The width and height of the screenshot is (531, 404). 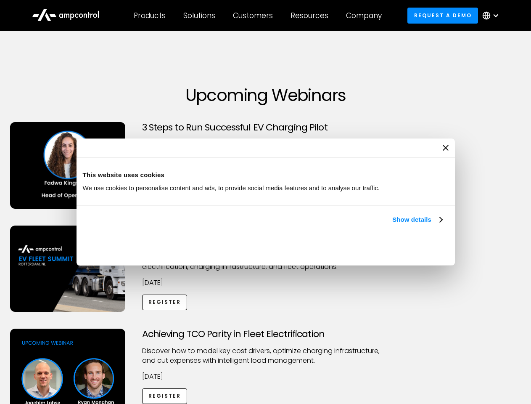 I want to click on button: Okay, so click(x=385, y=247).